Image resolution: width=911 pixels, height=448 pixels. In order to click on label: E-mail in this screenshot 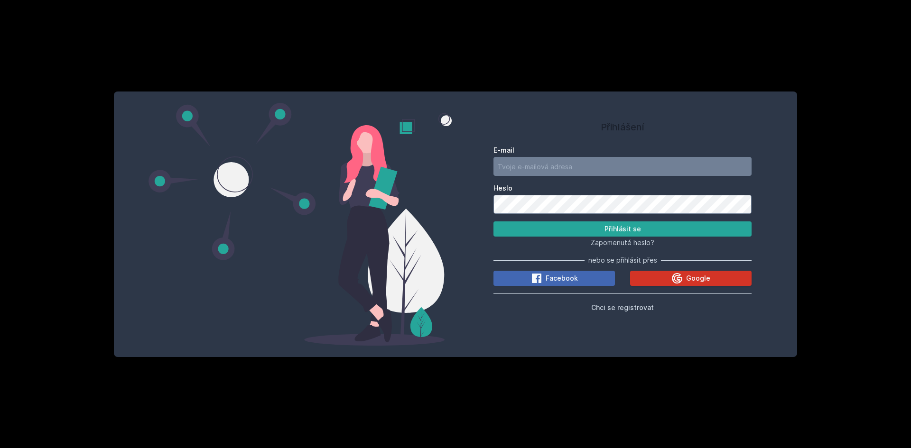, I will do `click(623, 150)`.